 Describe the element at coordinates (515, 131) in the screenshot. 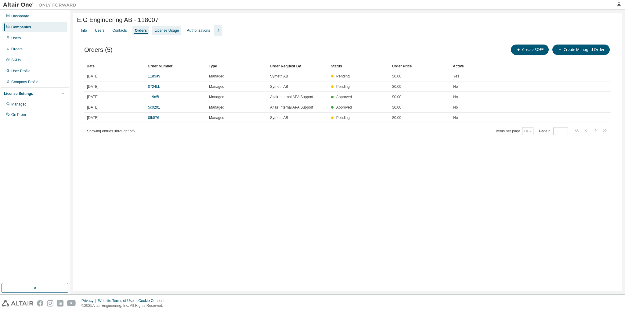

I see `span: Items per page` at that location.